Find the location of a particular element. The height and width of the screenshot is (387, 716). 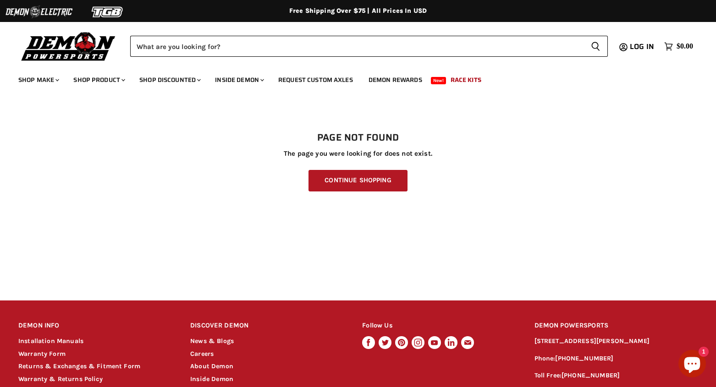

a: Demon Rewards is located at coordinates (395, 80).